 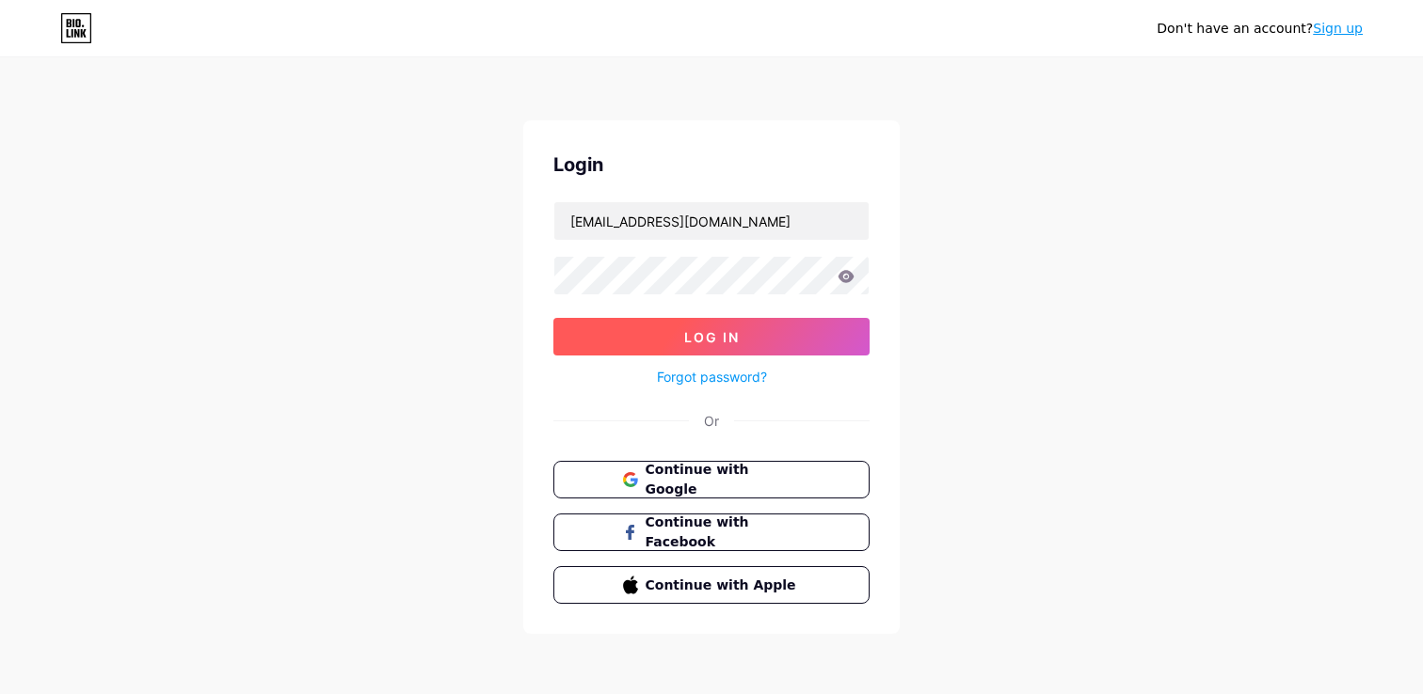 What do you see at coordinates (723, 533) in the screenshot?
I see `span: Continue with Facebook` at bounding box center [723, 533].